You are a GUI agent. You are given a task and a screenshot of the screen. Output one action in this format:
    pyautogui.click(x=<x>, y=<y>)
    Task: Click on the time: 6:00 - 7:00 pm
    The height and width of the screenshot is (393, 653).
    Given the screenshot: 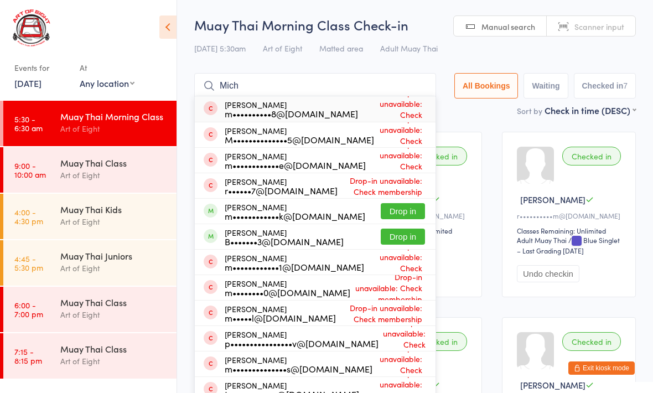 What is the action you would take?
    pyautogui.click(x=29, y=310)
    